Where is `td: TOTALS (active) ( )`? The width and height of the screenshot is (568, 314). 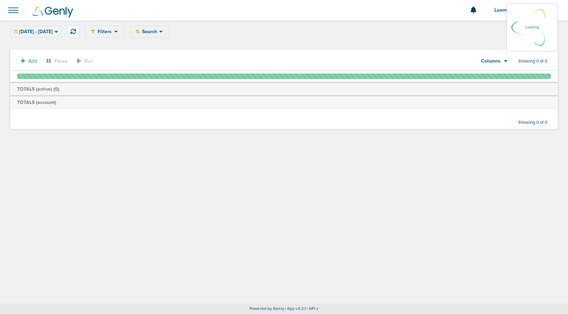 td: TOTALS (active) ( ) is located at coordinates (284, 89).